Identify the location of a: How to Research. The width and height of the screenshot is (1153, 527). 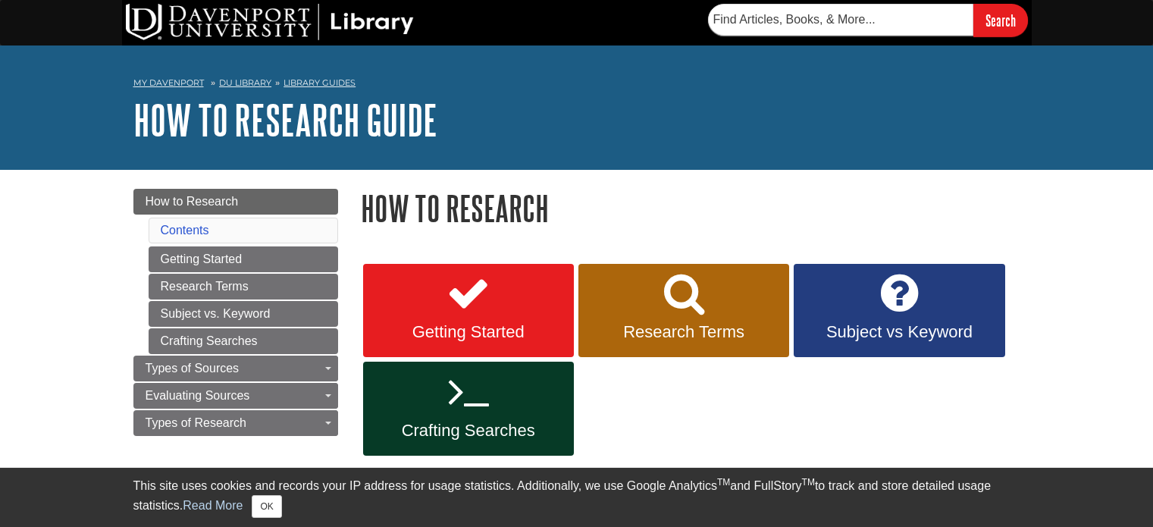
(236, 202).